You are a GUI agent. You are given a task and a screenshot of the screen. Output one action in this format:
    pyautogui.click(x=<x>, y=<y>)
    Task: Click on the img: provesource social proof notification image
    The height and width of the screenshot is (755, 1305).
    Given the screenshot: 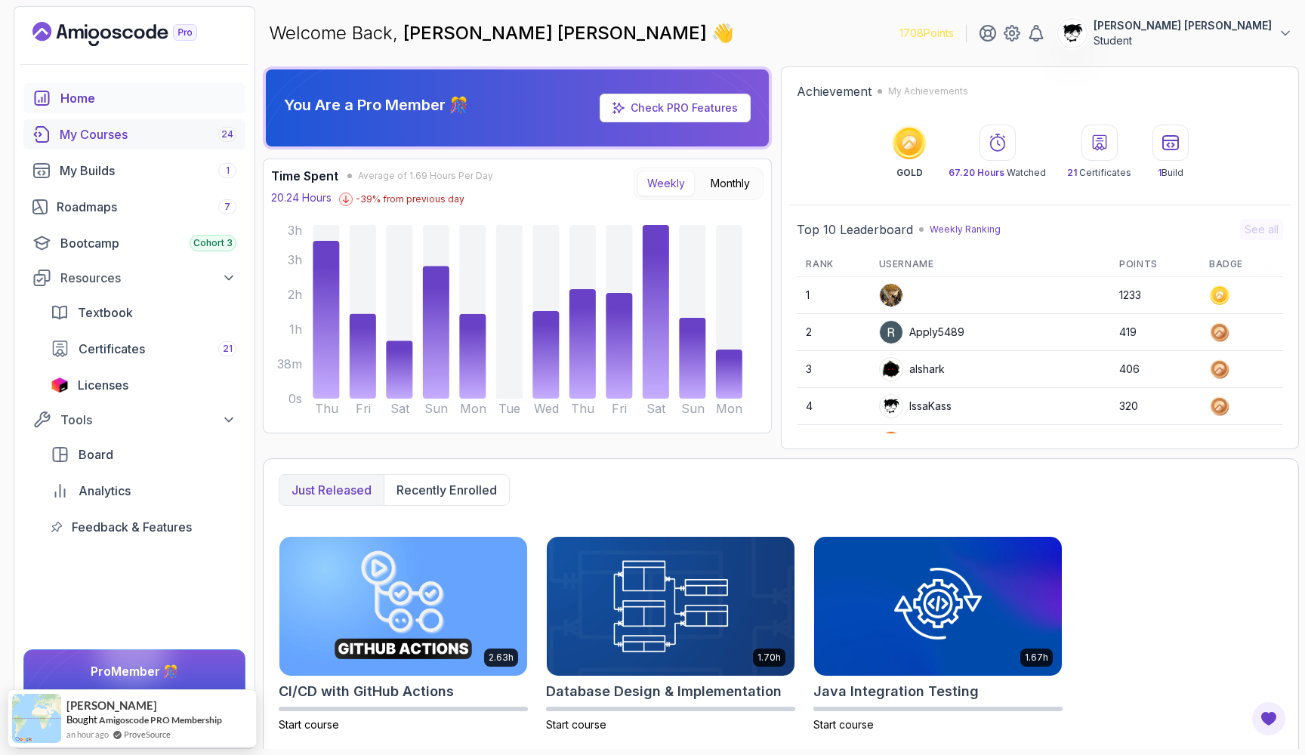 What is the action you would take?
    pyautogui.click(x=36, y=718)
    